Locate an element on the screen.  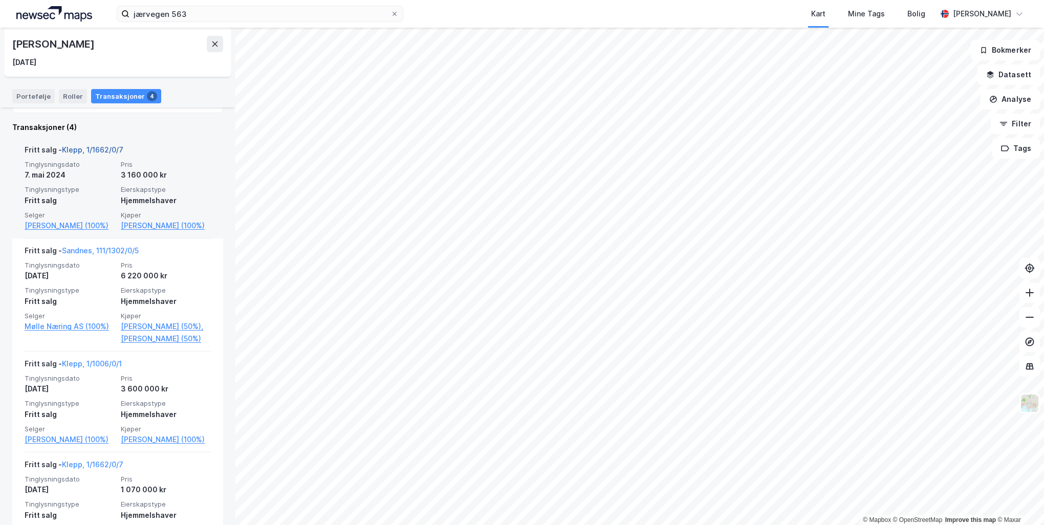
div: 7. mai 2024 is located at coordinates (70, 175).